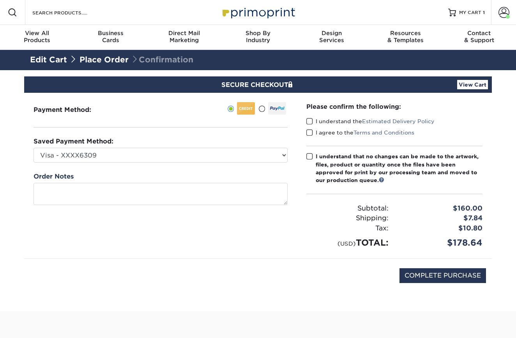 The height and width of the screenshot is (338, 516). I want to click on div: $7.84, so click(442, 218).